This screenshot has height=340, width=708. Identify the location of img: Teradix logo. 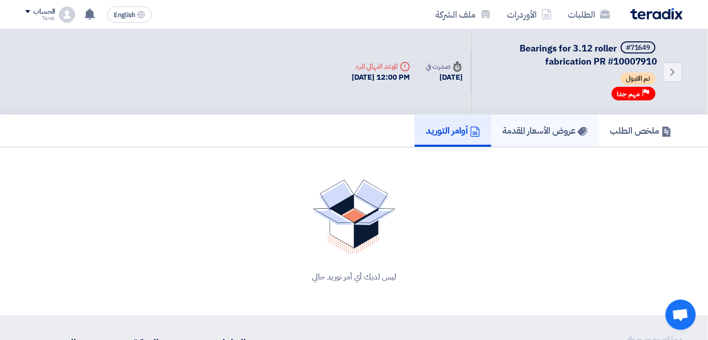
(657, 14).